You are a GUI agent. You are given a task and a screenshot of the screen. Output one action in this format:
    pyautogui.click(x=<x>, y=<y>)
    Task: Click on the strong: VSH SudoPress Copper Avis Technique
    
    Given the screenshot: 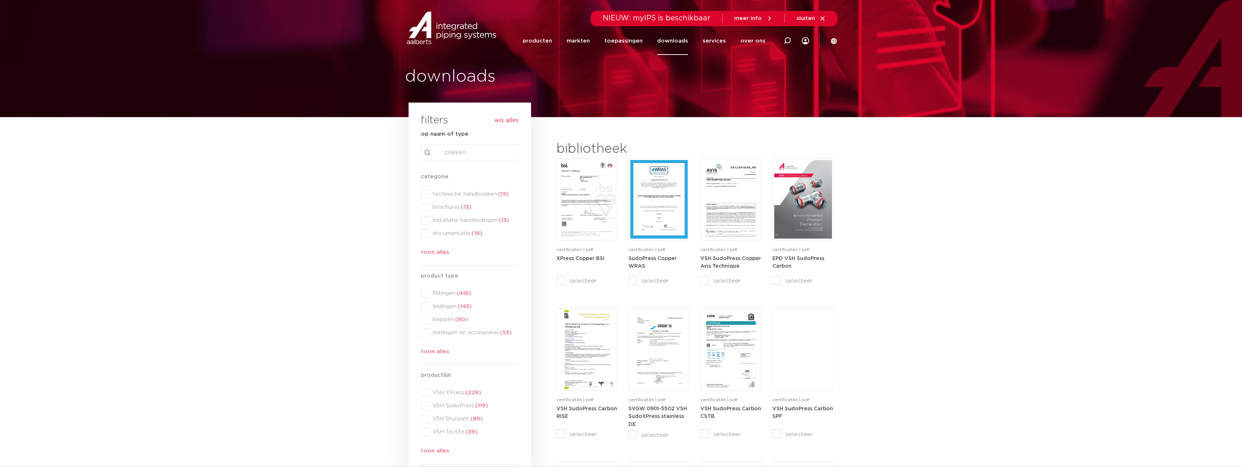 What is the action you would take?
    pyautogui.click(x=731, y=262)
    